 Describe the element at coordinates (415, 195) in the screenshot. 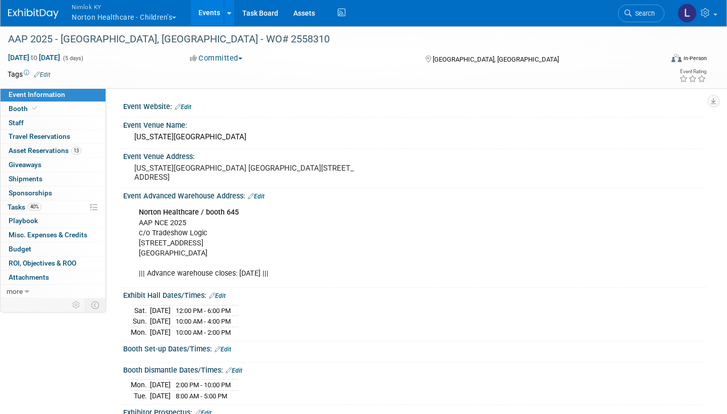

I see `div: Event Advanced Warehouse Address:` at that location.